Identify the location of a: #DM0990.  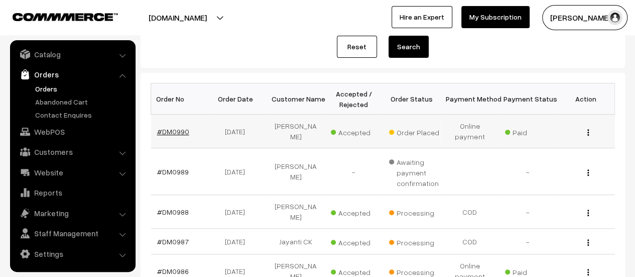
(173, 131).